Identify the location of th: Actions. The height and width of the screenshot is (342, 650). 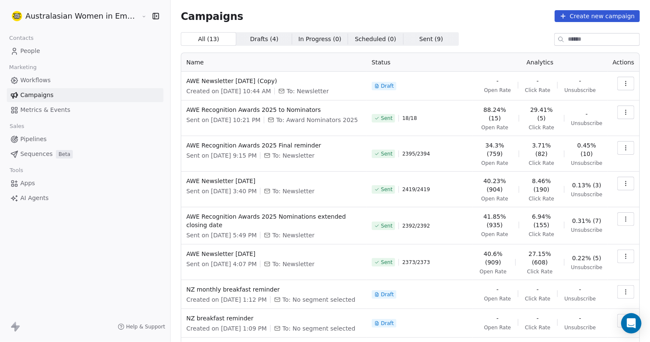
(623, 62).